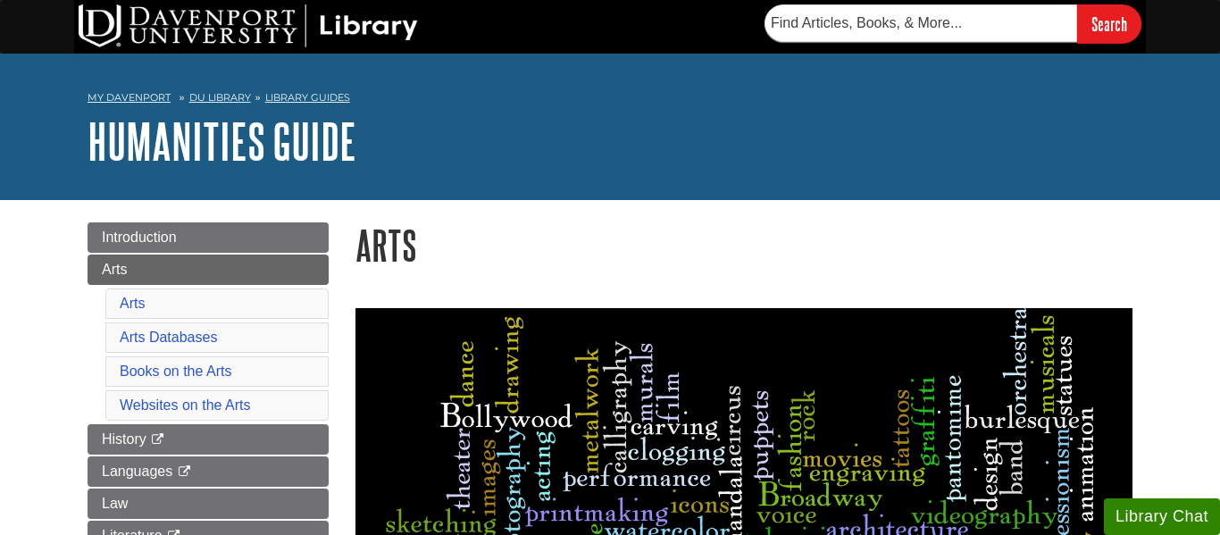  What do you see at coordinates (208, 472) in the screenshot?
I see `a: Languages` at bounding box center [208, 472].